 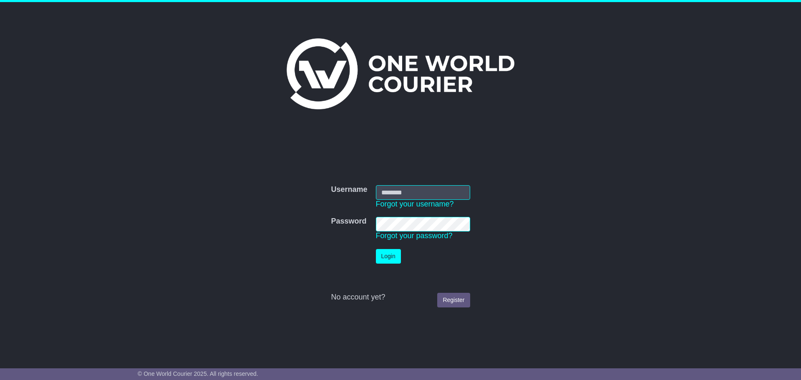 What do you see at coordinates (414, 236) in the screenshot?
I see `a: Forgot your password?` at bounding box center [414, 236].